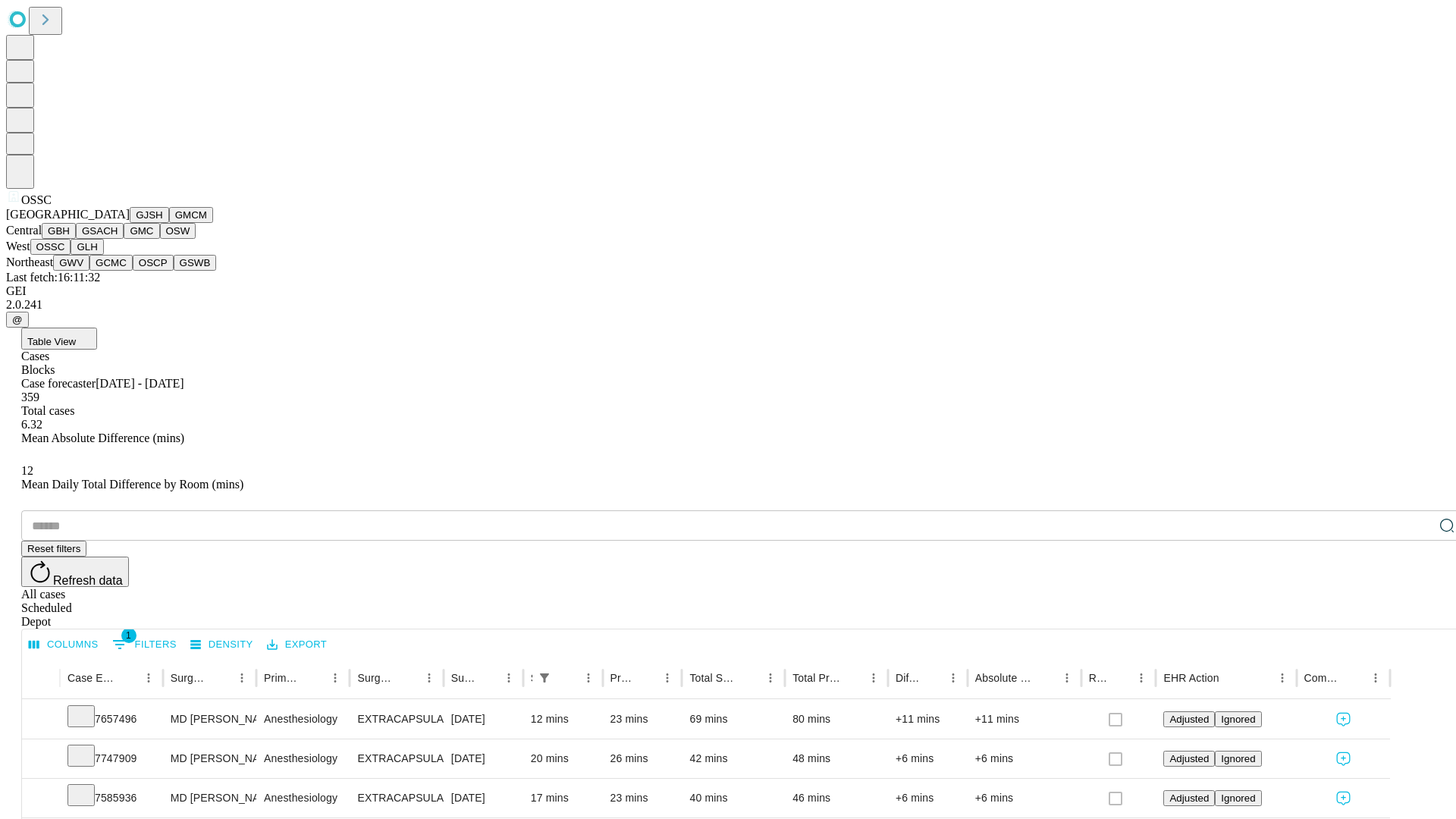 The height and width of the screenshot is (819, 1456). I want to click on span: Mean Absolute Difference (mins), so click(102, 437).